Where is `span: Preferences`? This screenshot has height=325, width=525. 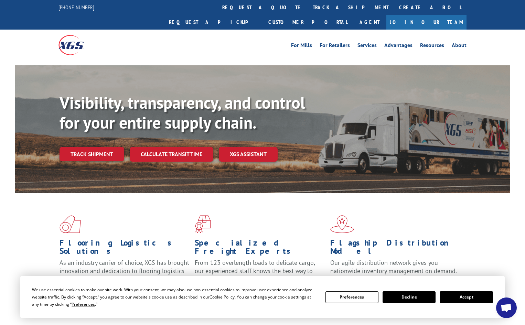
span: Preferences is located at coordinates (83, 304).